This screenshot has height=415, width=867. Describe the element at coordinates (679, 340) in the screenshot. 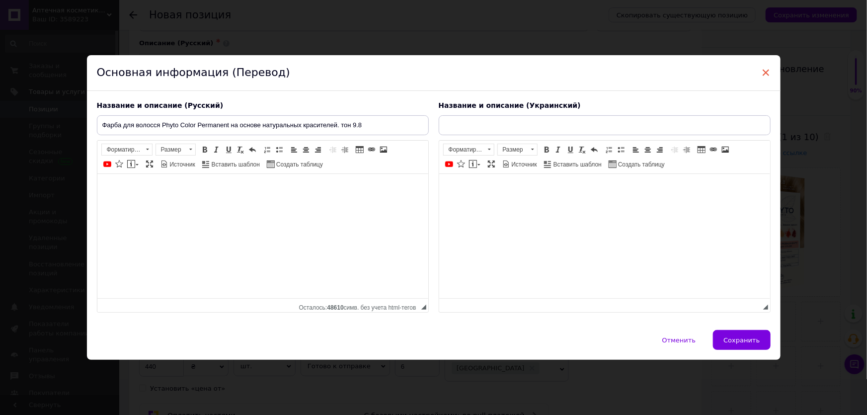

I see `span: Отменить` at that location.